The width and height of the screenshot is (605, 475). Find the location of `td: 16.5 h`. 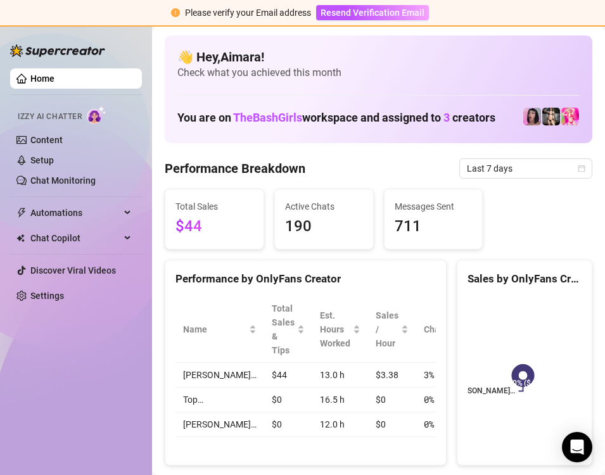

td: 16.5 h is located at coordinates (340, 400).